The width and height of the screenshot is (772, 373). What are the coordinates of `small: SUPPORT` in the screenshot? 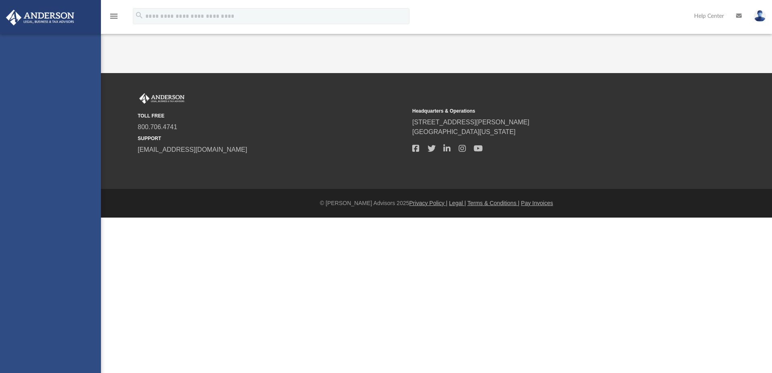 It's located at (272, 138).